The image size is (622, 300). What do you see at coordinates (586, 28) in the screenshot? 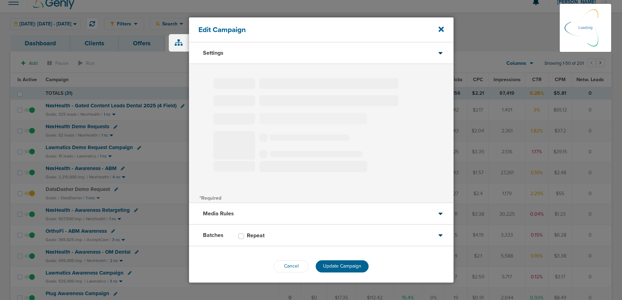
I see `p: Loading` at bounding box center [586, 28].